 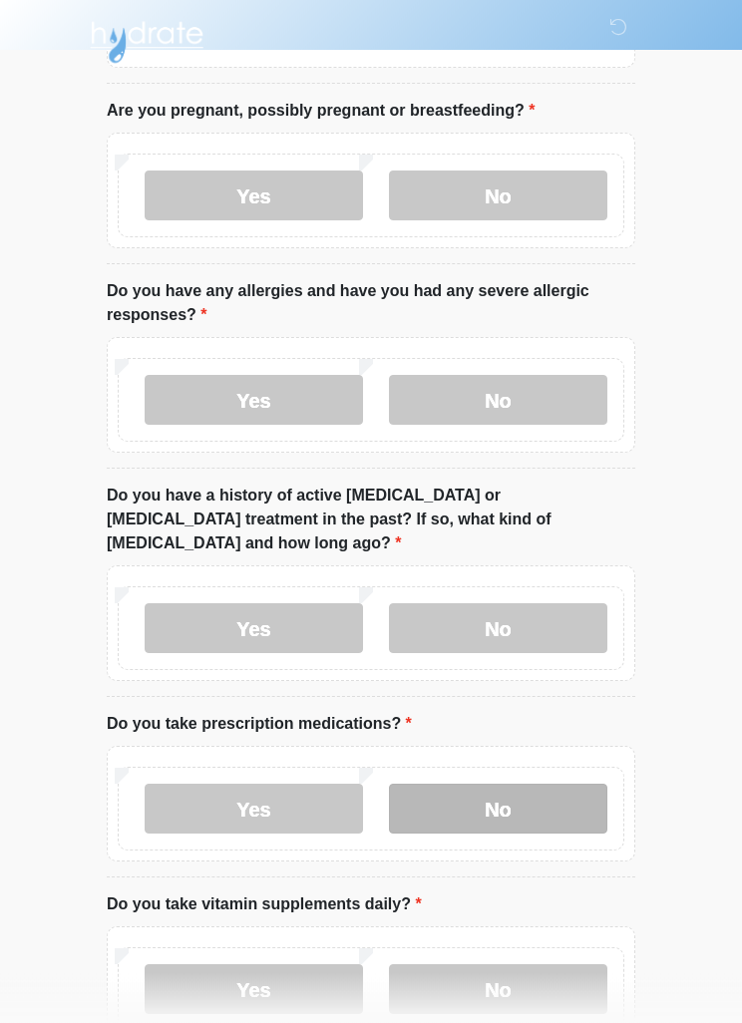 What do you see at coordinates (371, 304) in the screenshot?
I see `label: Do you have any allergies and have you had any severe allergic responses?` at bounding box center [371, 304].